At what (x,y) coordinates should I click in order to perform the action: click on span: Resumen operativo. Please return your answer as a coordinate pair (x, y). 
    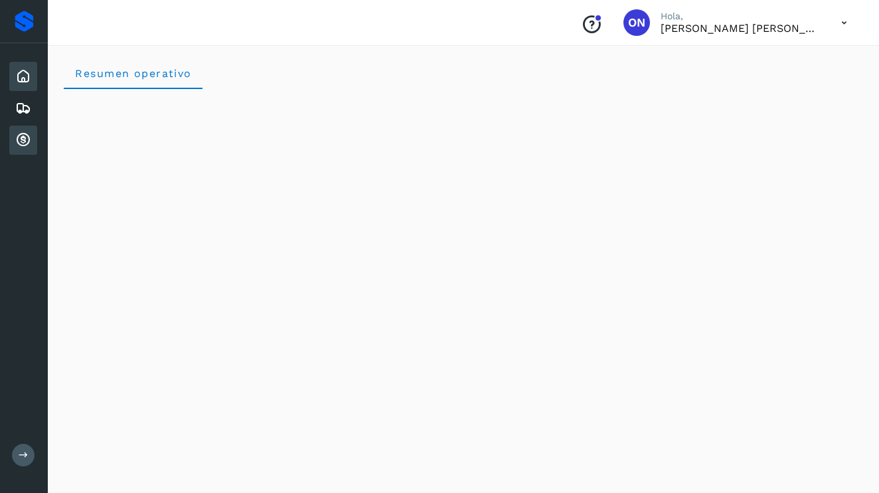
    Looking at the image, I should click on (133, 73).